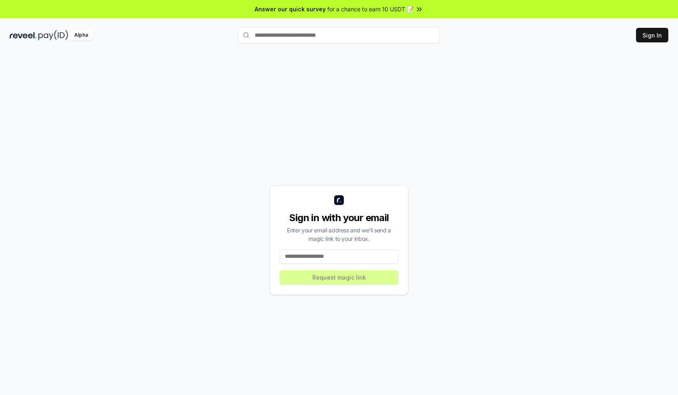 The height and width of the screenshot is (395, 678). What do you see at coordinates (23, 35) in the screenshot?
I see `img: reveel_dark` at bounding box center [23, 35].